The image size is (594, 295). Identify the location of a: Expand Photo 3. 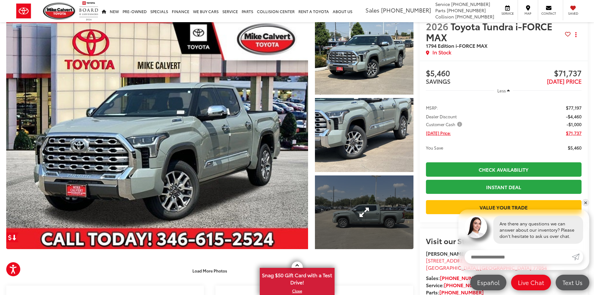
(364, 212).